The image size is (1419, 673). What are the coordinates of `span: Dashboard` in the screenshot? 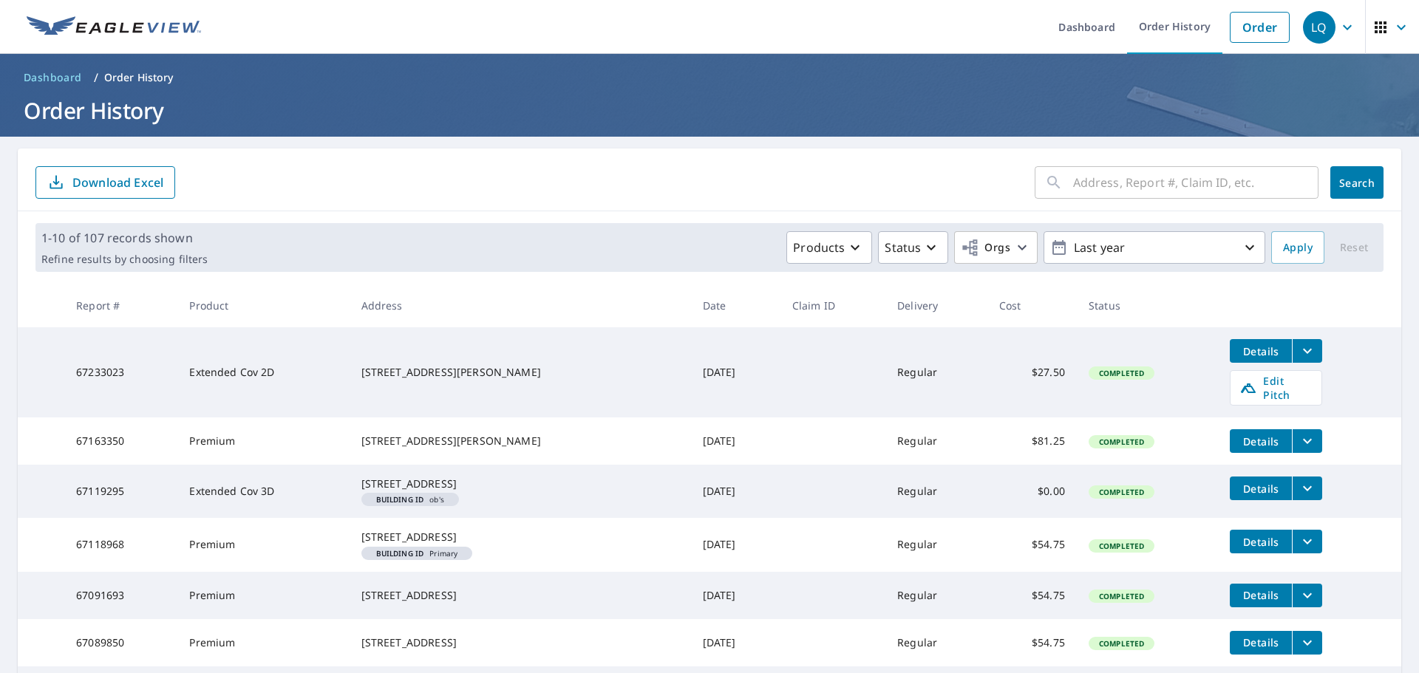 It's located at (52, 78).